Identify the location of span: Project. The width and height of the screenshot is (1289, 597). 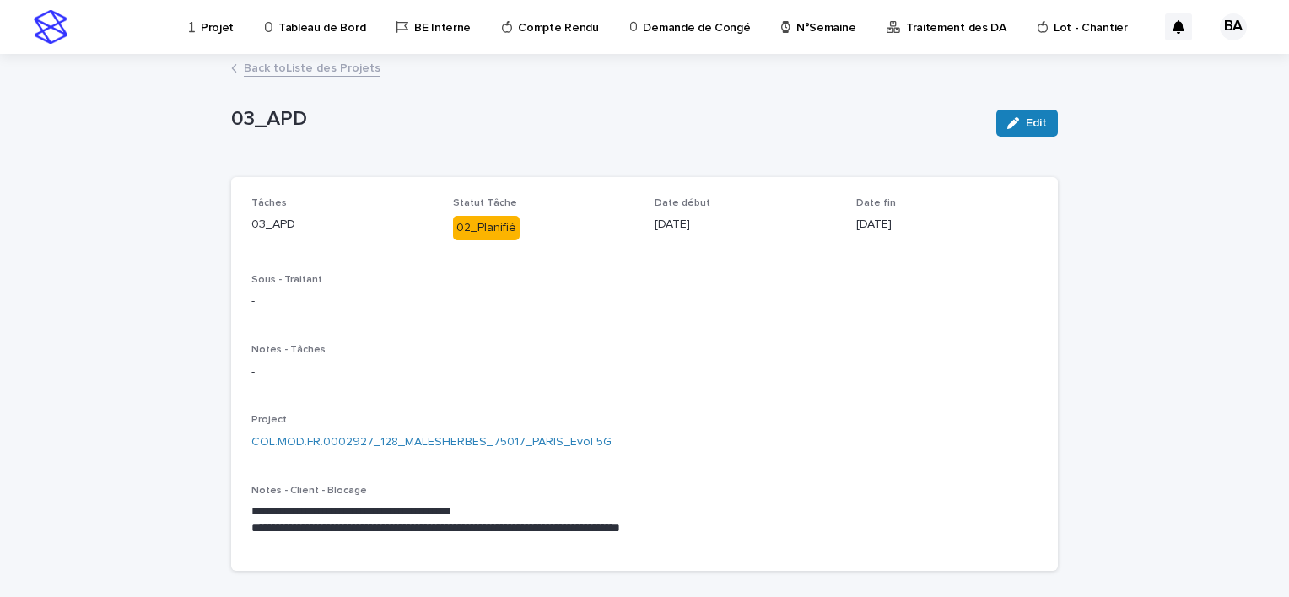
(269, 420).